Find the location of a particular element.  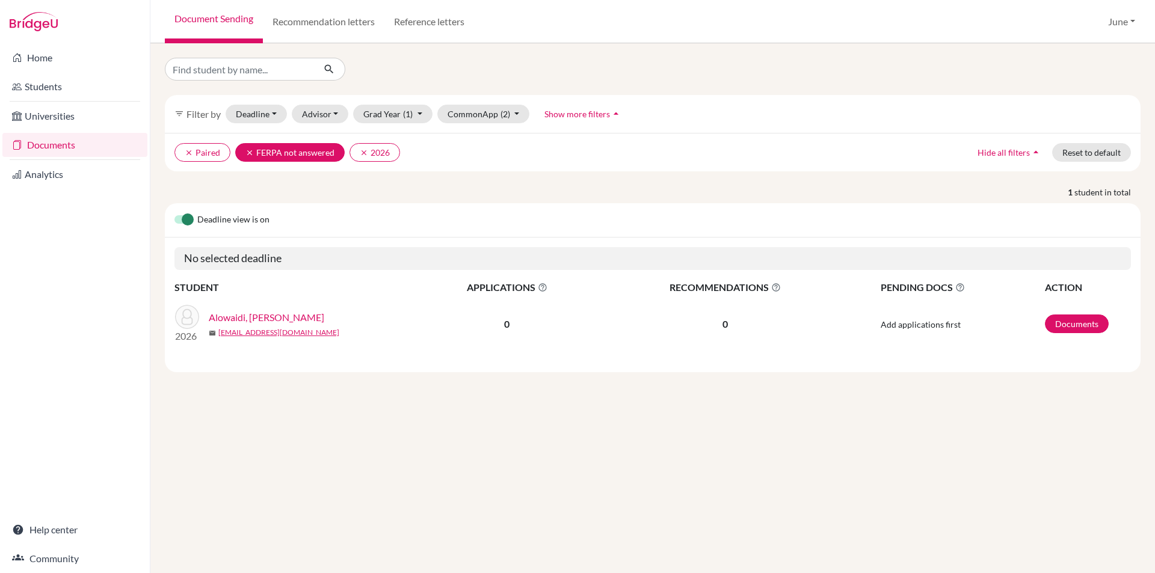

img: Bridge-U is located at coordinates (34, 22).